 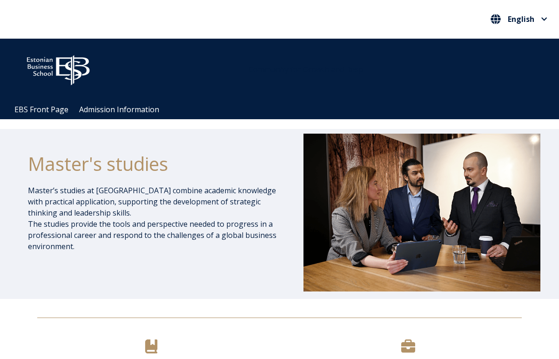 What do you see at coordinates (422, 212) in the screenshot?
I see `img: DSC_1073` at bounding box center [422, 212].